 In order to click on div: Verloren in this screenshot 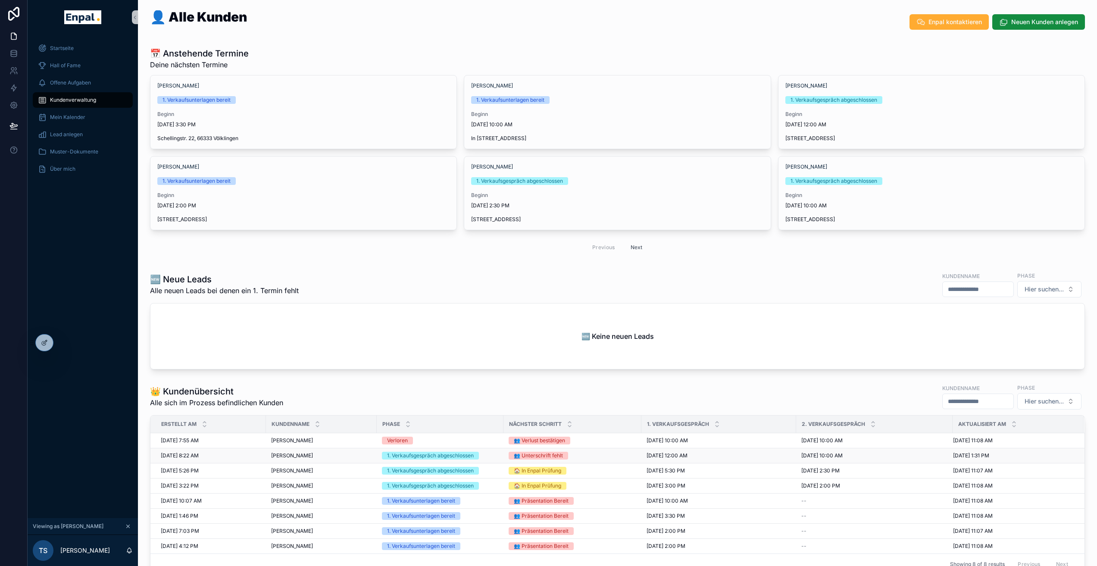, I will do `click(397, 440)`.